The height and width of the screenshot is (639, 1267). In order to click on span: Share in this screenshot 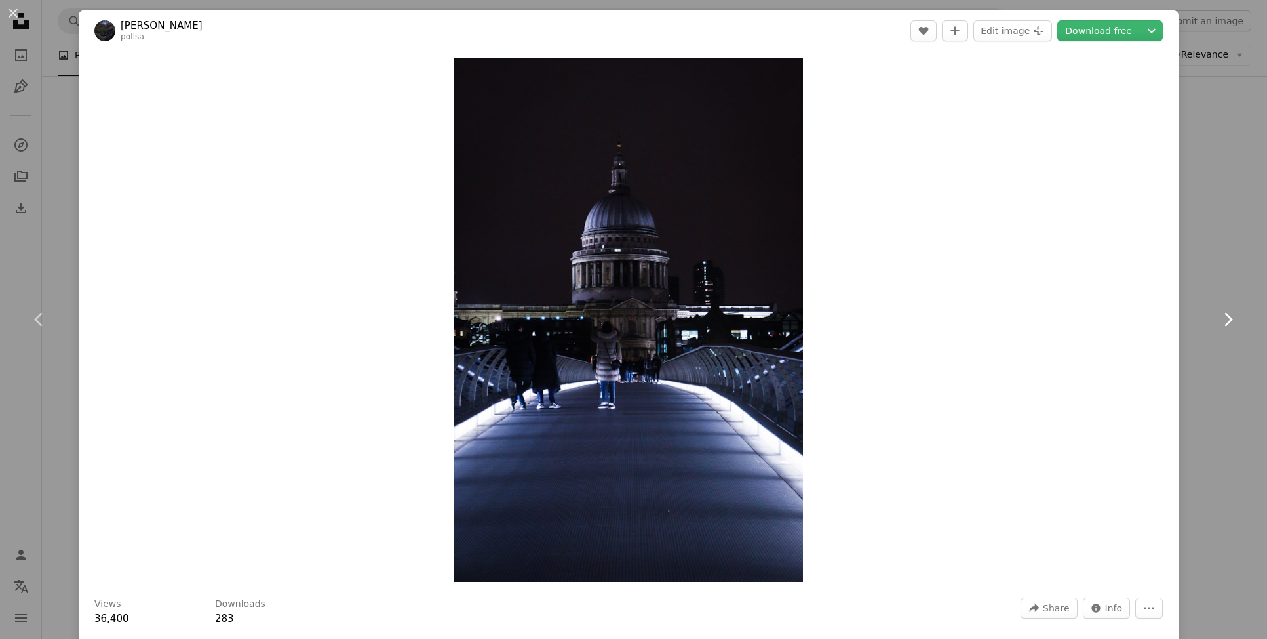, I will do `click(1056, 608)`.